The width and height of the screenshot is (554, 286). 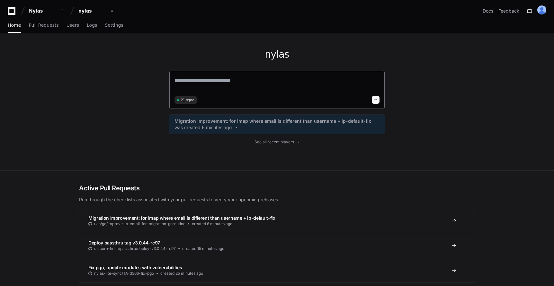 I want to click on span: created 6 minutes ago, so click(x=212, y=224).